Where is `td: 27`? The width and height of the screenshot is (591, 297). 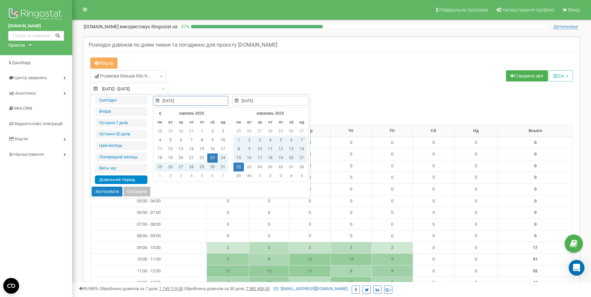
td: 27 is located at coordinates (260, 131).